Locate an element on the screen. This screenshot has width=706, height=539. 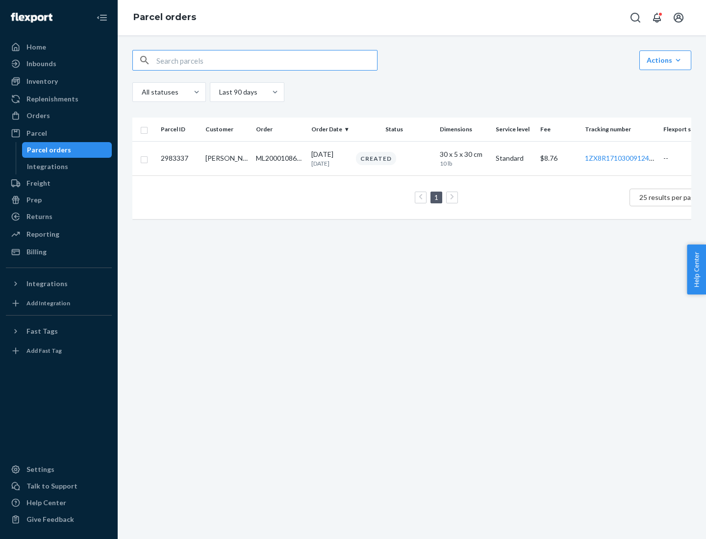
div: Fast Tags is located at coordinates (42, 331).